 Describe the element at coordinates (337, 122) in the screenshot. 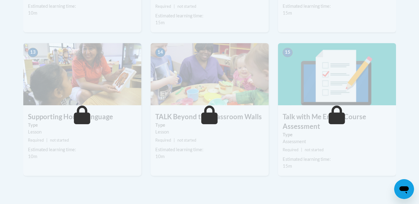

I see `h3: Talk with Me End of Course Assessment` at that location.